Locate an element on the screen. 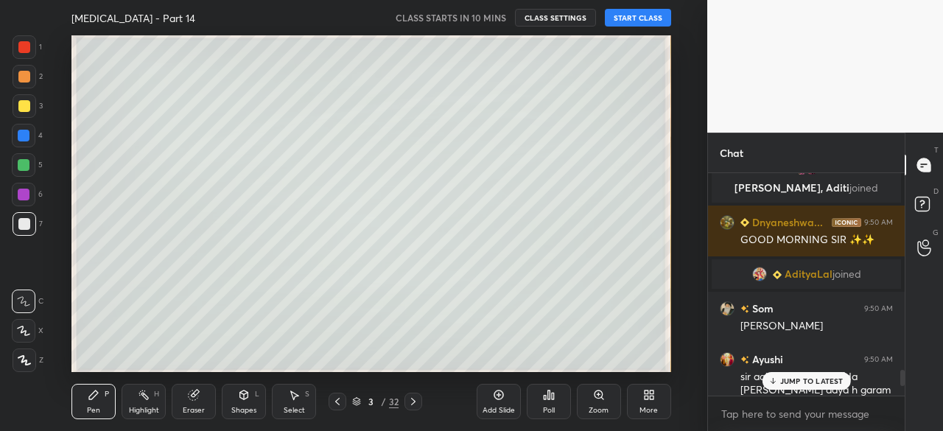 The height and width of the screenshot is (431, 943). img: 022e417f2173479c8e89db14aa3993cf.jpg is located at coordinates (727, 223).